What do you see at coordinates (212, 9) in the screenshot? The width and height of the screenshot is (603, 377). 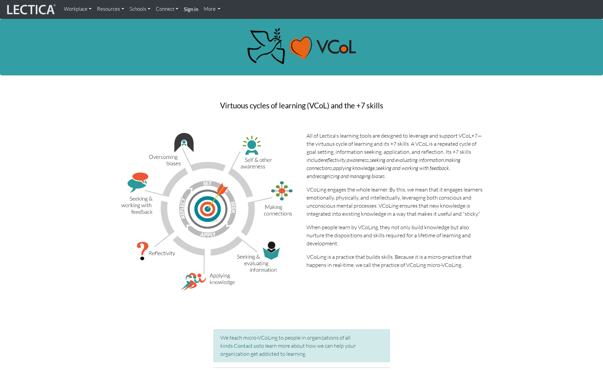 I see `a: More` at bounding box center [212, 9].